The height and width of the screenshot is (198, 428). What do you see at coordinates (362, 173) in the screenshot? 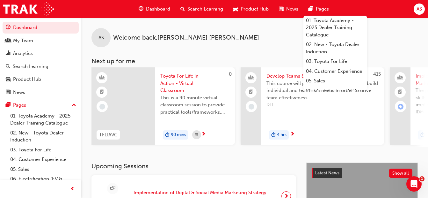
I see `a: Latest NewsShow all` at bounding box center [362, 173].